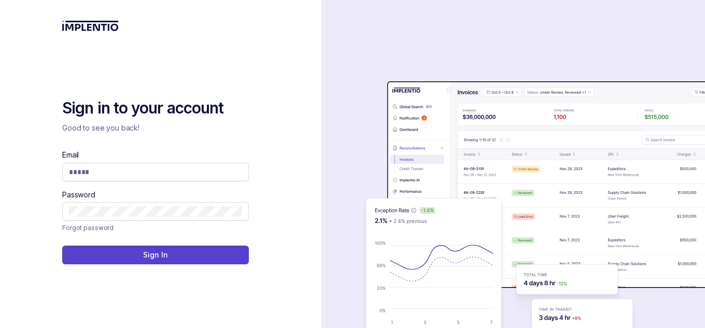  Describe the element at coordinates (88, 228) in the screenshot. I see `p: Forgot password` at that location.